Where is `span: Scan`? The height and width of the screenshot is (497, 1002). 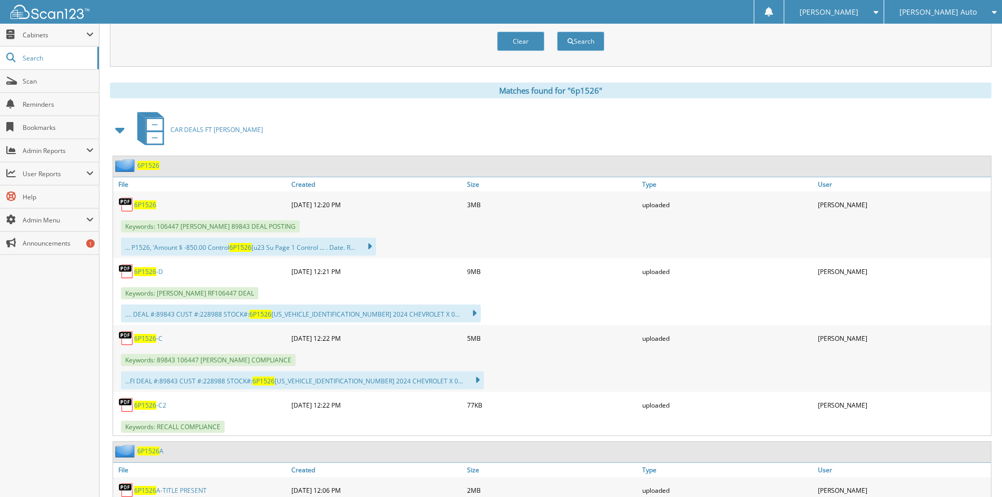 span: Scan is located at coordinates (58, 81).